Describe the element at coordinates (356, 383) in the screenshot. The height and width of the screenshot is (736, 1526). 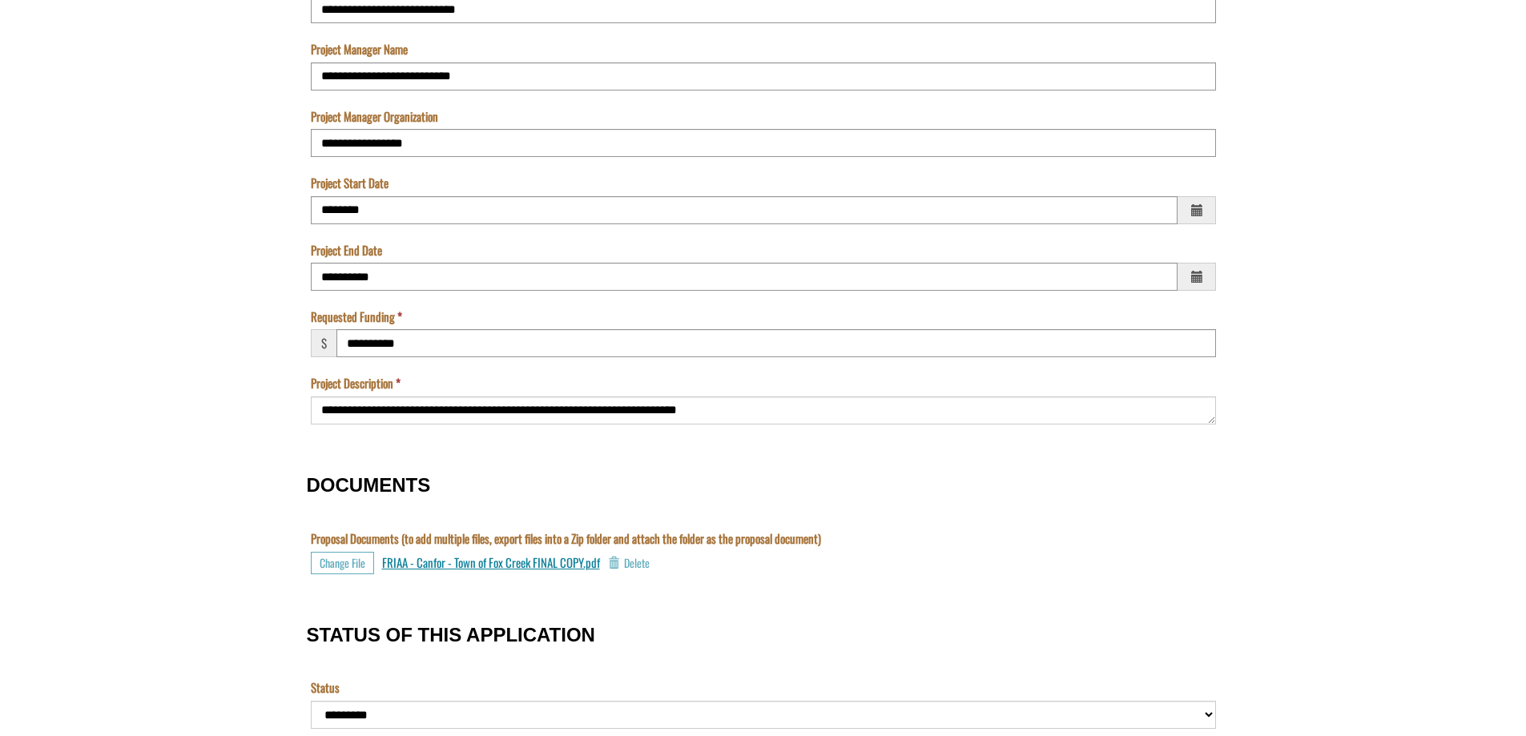
I see `label: Project Description` at that location.